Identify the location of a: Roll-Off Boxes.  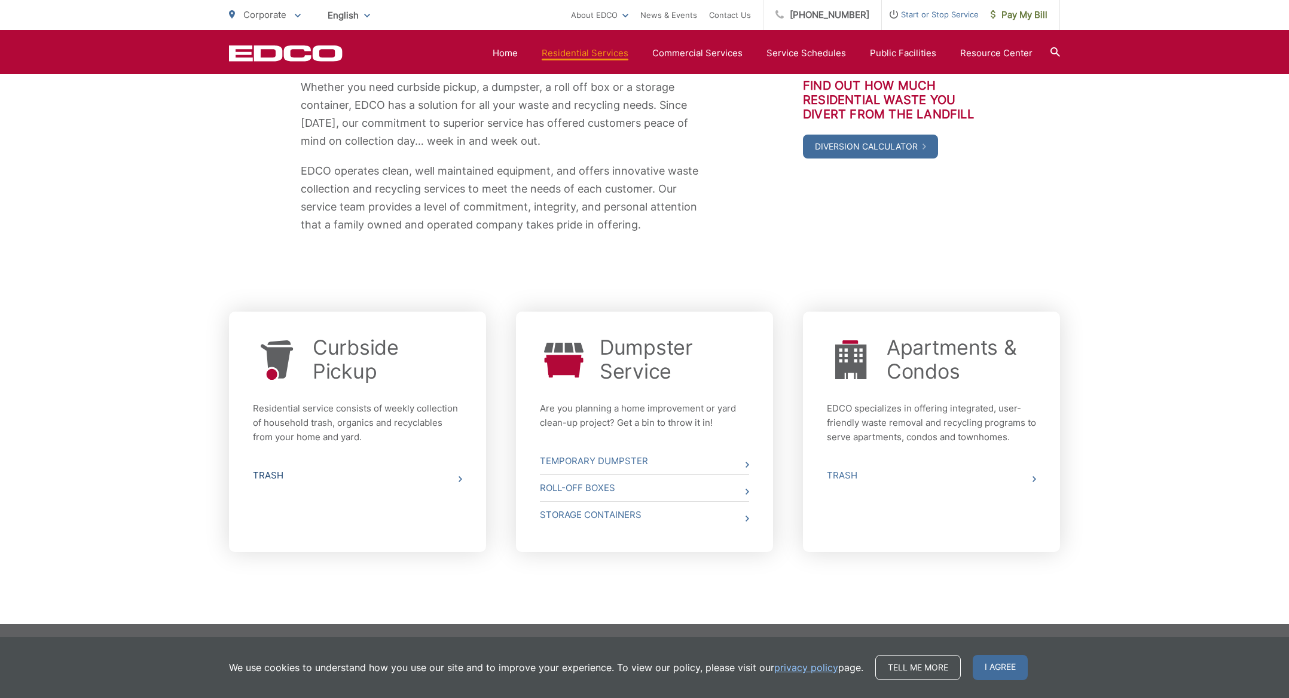
(645, 488).